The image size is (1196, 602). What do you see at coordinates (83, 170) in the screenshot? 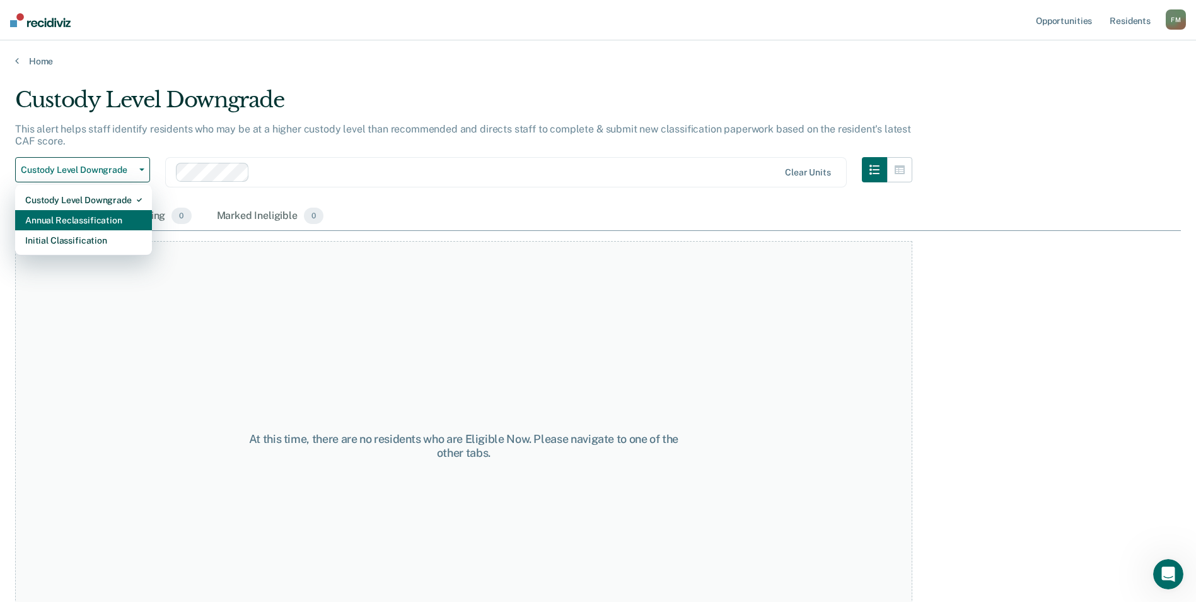
I see `button: Custody Level Downgrade` at bounding box center [83, 170].